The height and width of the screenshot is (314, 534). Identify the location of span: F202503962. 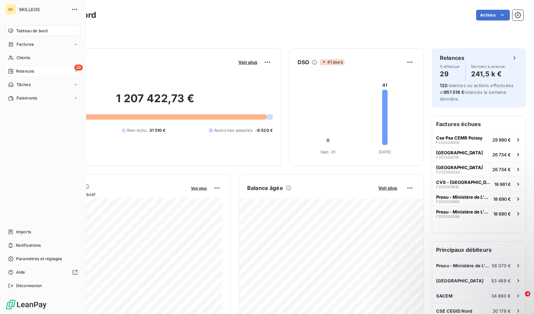
(448, 202).